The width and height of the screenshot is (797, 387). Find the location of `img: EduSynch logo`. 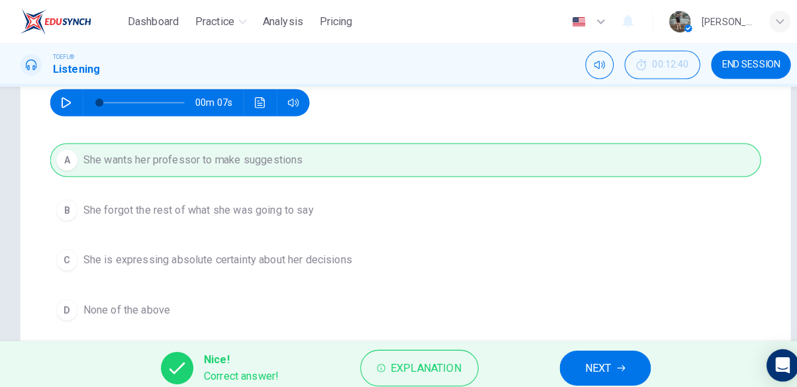

img: EduSynch logo is located at coordinates (56, 21).